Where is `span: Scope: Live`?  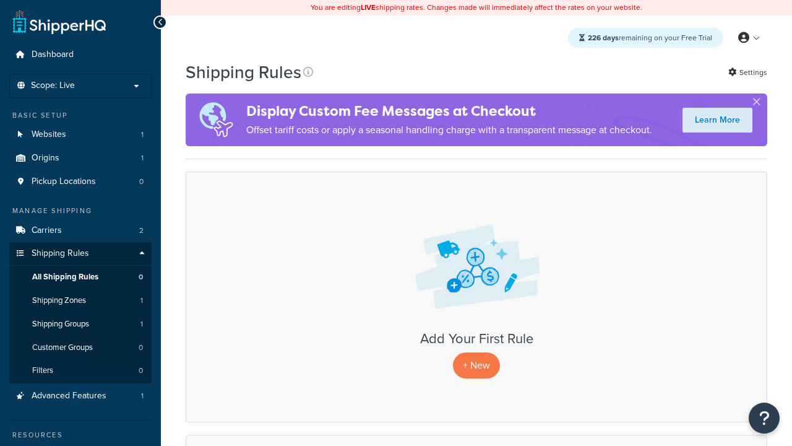 span: Scope: Live is located at coordinates (53, 85).